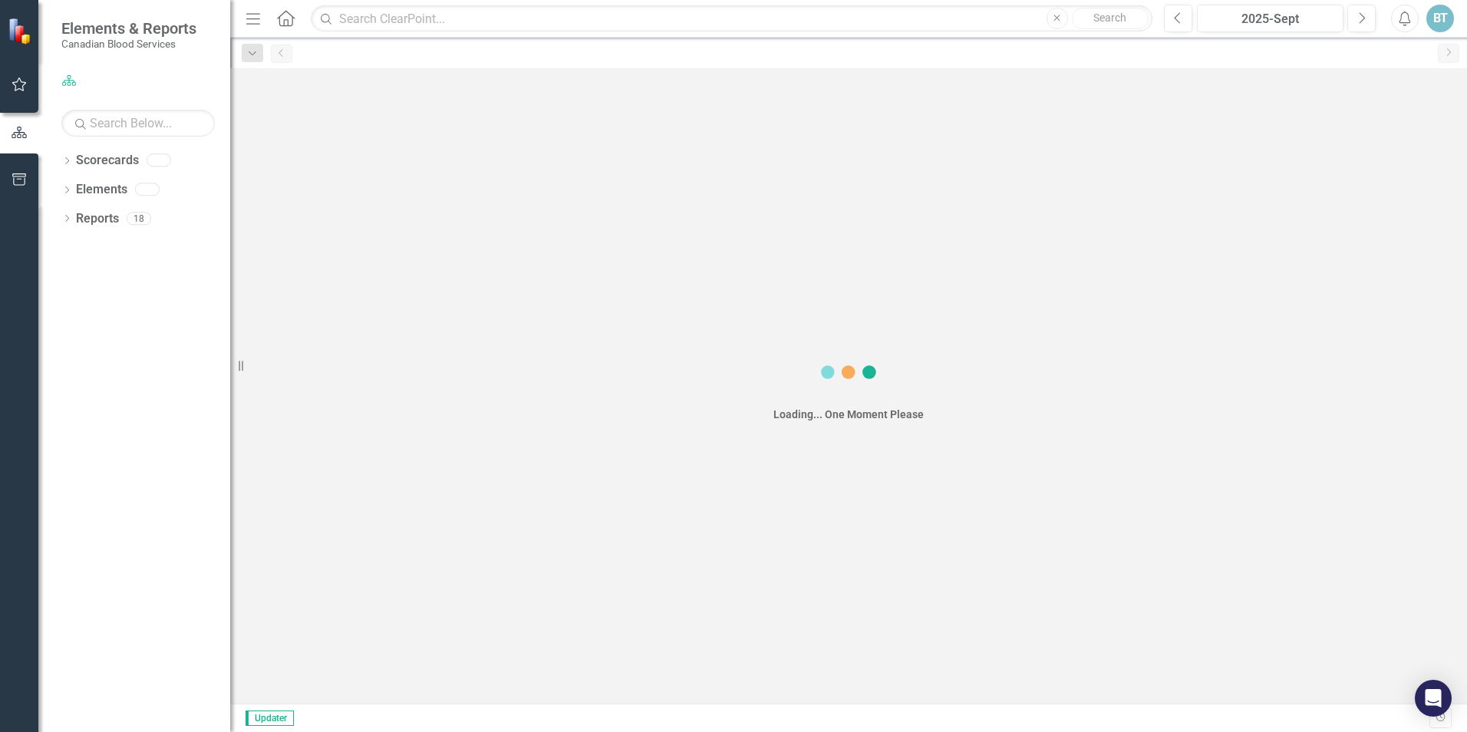 The image size is (1467, 732). I want to click on small: Canadian Blood Services, so click(129, 44).